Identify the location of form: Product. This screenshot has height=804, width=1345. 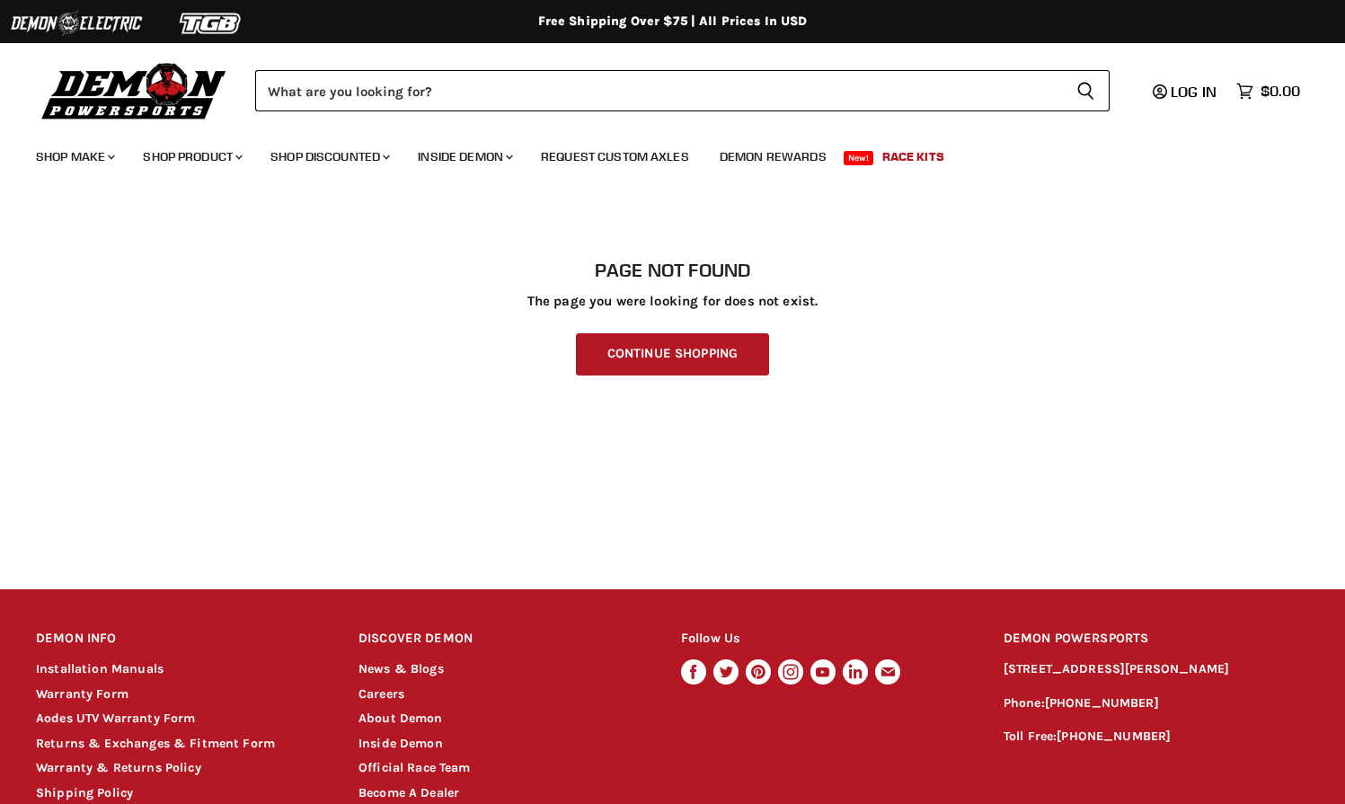
(682, 91).